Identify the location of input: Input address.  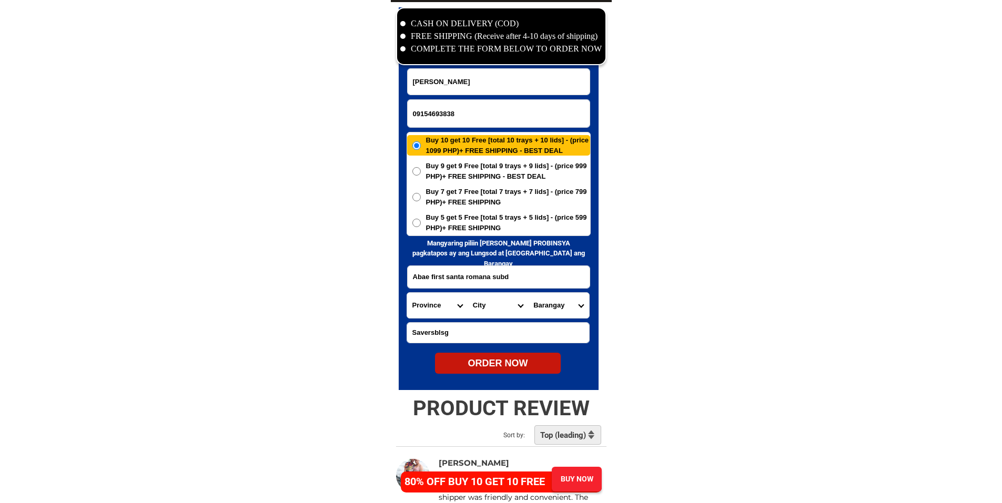
(499, 277).